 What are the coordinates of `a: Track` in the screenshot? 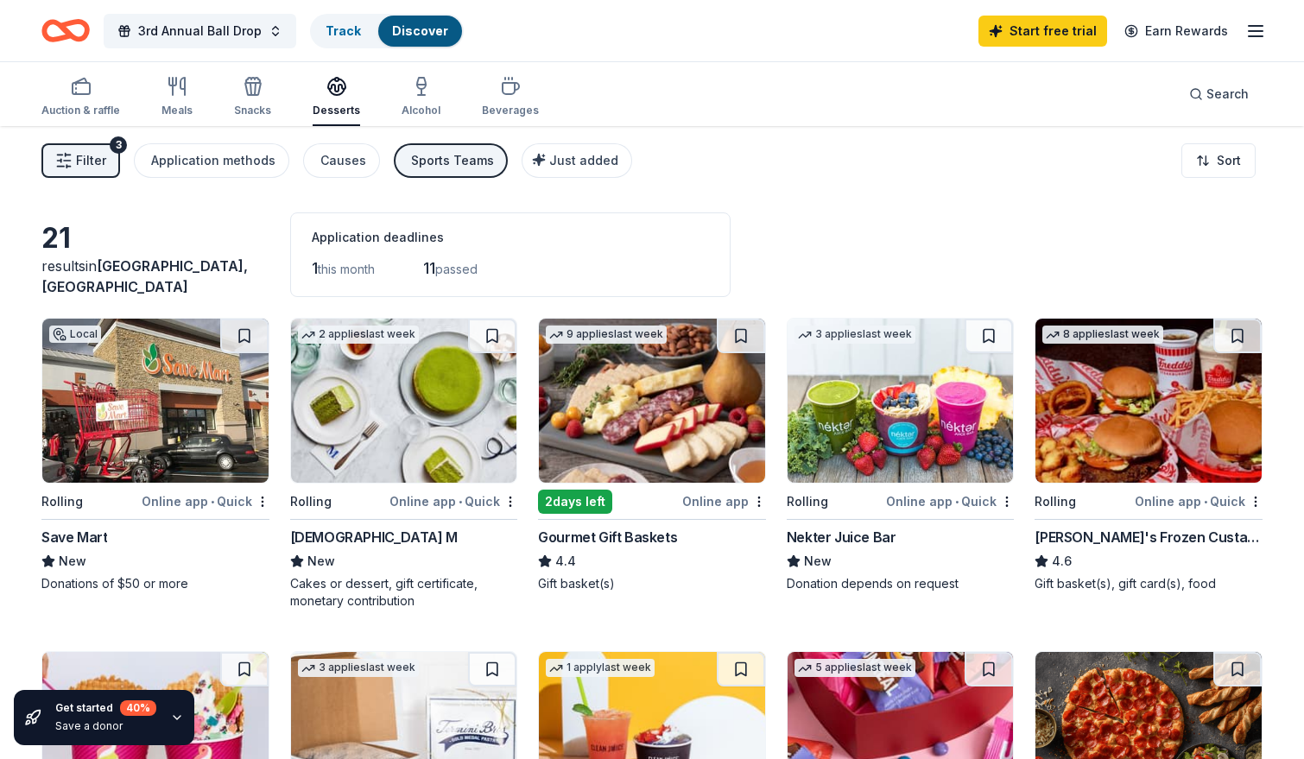 It's located at (343, 30).